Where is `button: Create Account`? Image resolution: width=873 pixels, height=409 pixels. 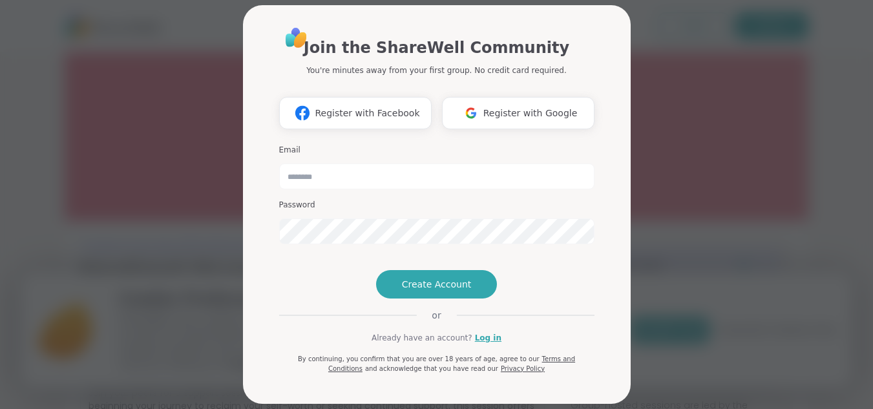
button: Create Account is located at coordinates (437, 284).